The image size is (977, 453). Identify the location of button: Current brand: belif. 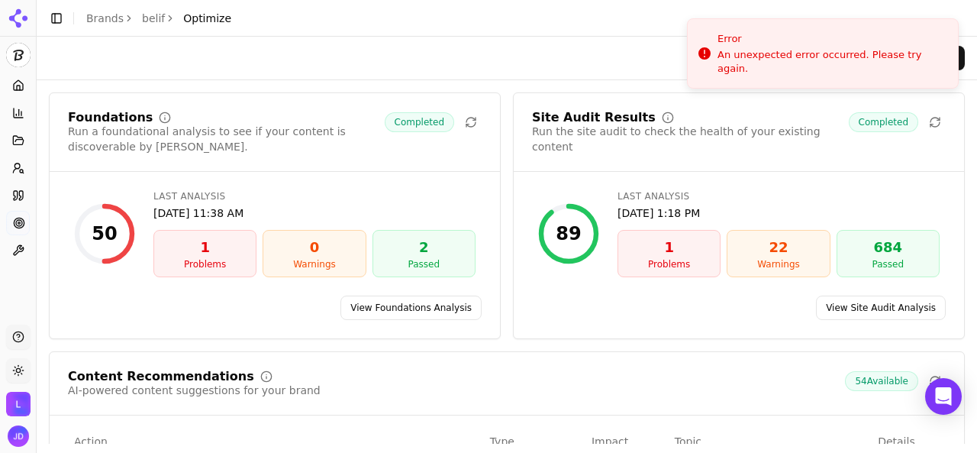
(18, 55).